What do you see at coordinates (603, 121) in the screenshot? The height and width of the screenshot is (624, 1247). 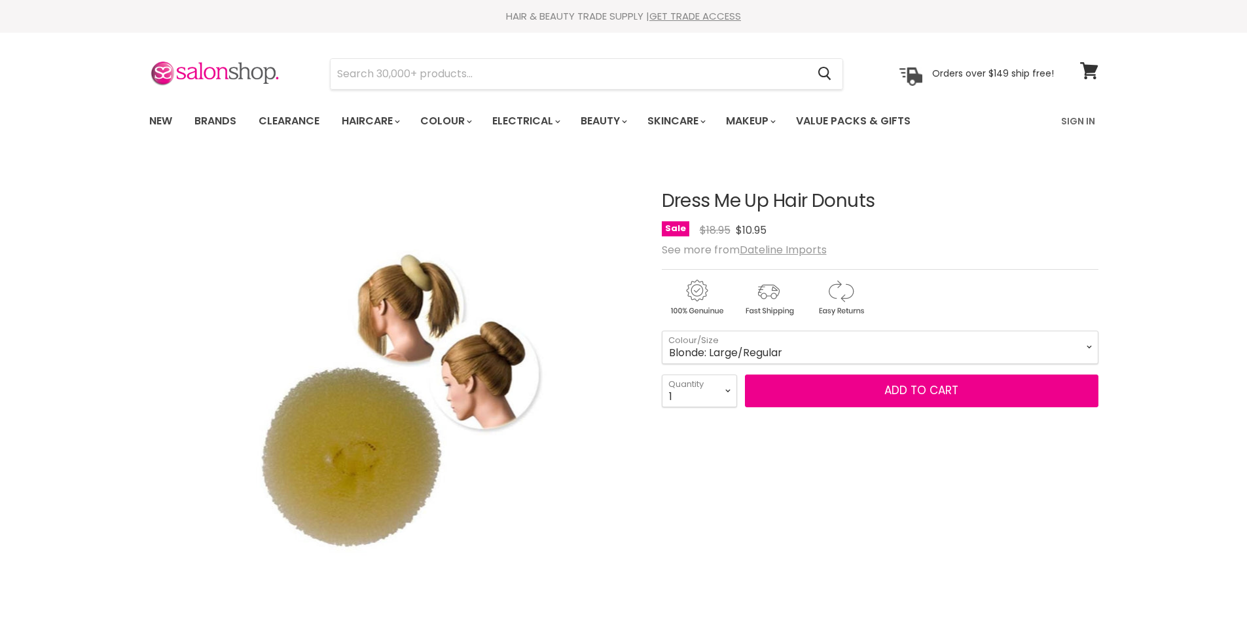 I see `a: Beauty` at bounding box center [603, 121].